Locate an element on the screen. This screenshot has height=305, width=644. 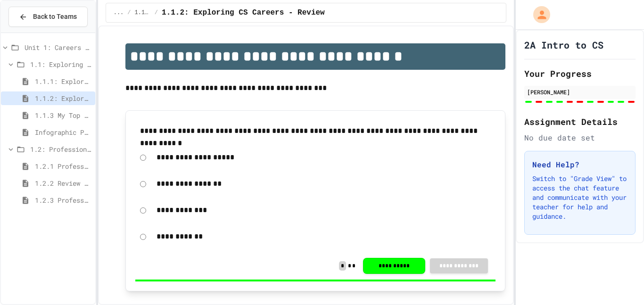
span: Unit 1: Careers & Professionalism is located at coordinates (58, 47).